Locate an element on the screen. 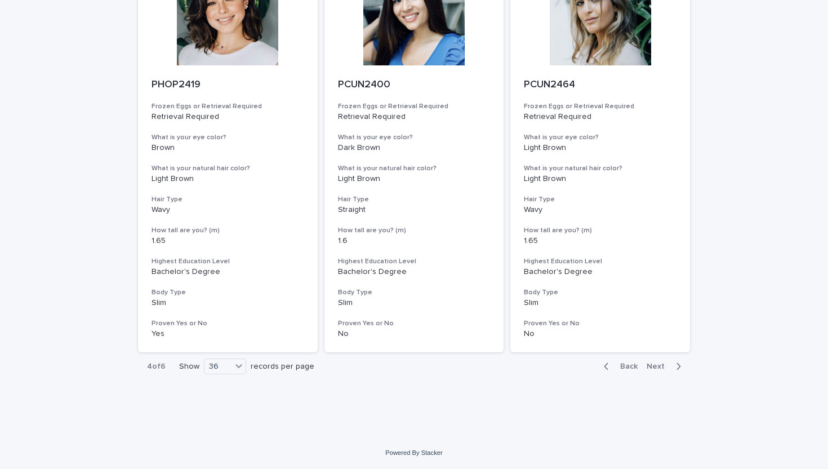 The image size is (828, 469). p: Brown is located at coordinates (228, 148).